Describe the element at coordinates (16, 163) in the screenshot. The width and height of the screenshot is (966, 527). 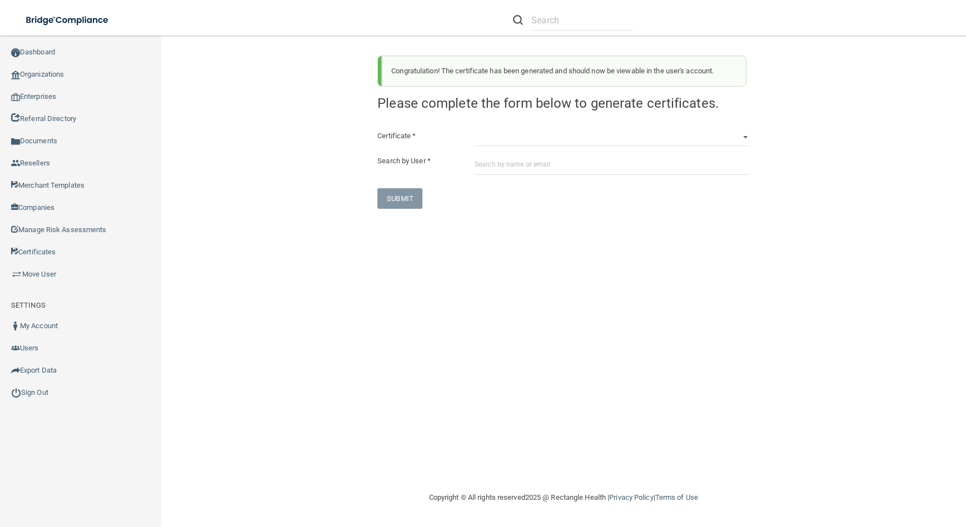
I see `img: ic_reseller.de258add.png` at that location.